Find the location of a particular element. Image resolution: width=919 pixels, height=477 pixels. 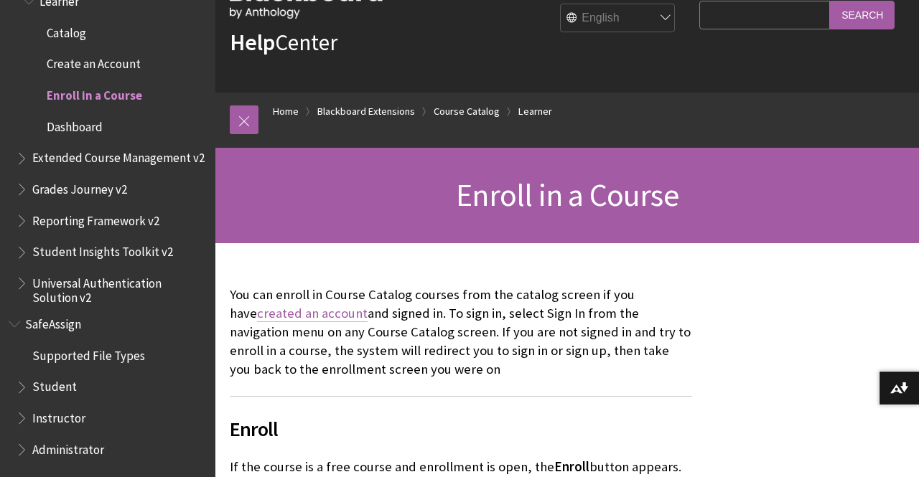

span: Reporting Framework v2 is located at coordinates (95, 218).